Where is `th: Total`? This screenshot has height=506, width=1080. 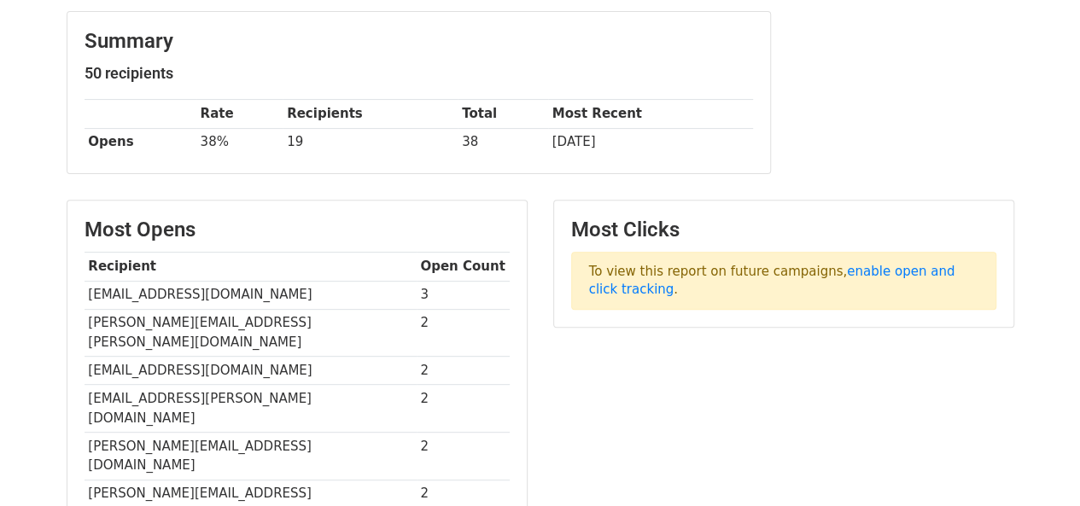
th: Total is located at coordinates (503, 114).